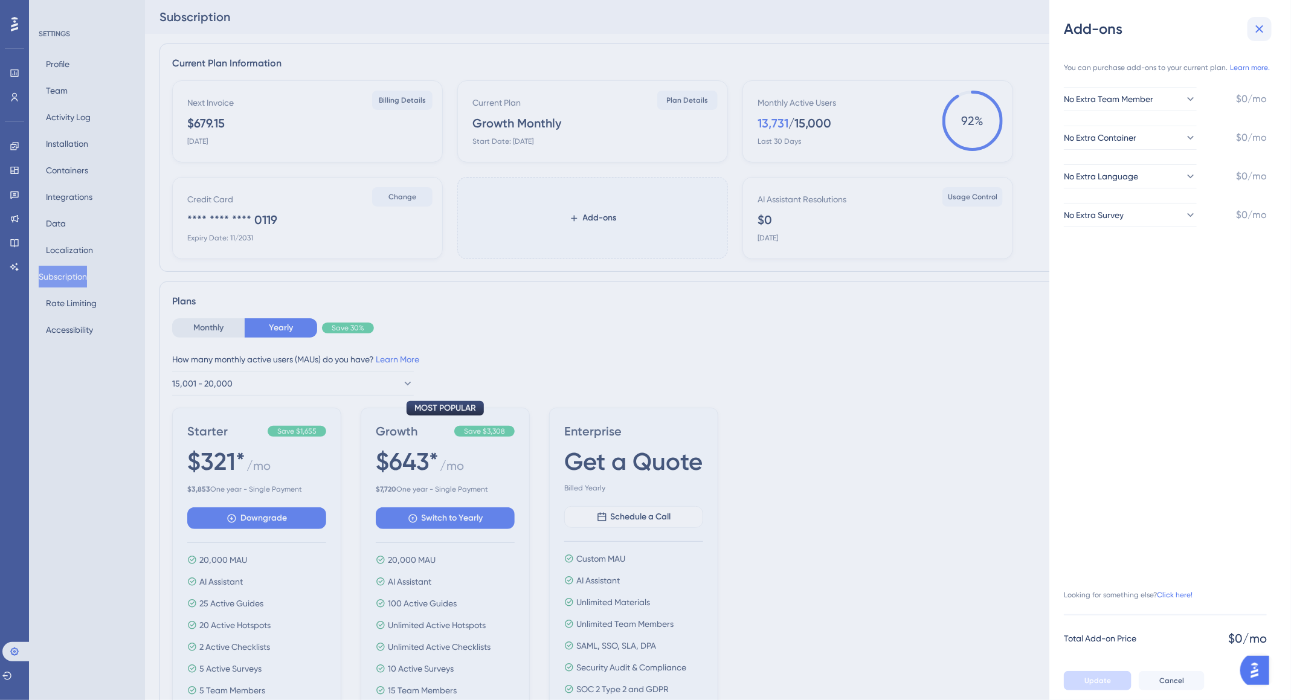 This screenshot has width=1291, height=700. Describe the element at coordinates (1130, 138) in the screenshot. I see `button: No Extra Container` at that location.